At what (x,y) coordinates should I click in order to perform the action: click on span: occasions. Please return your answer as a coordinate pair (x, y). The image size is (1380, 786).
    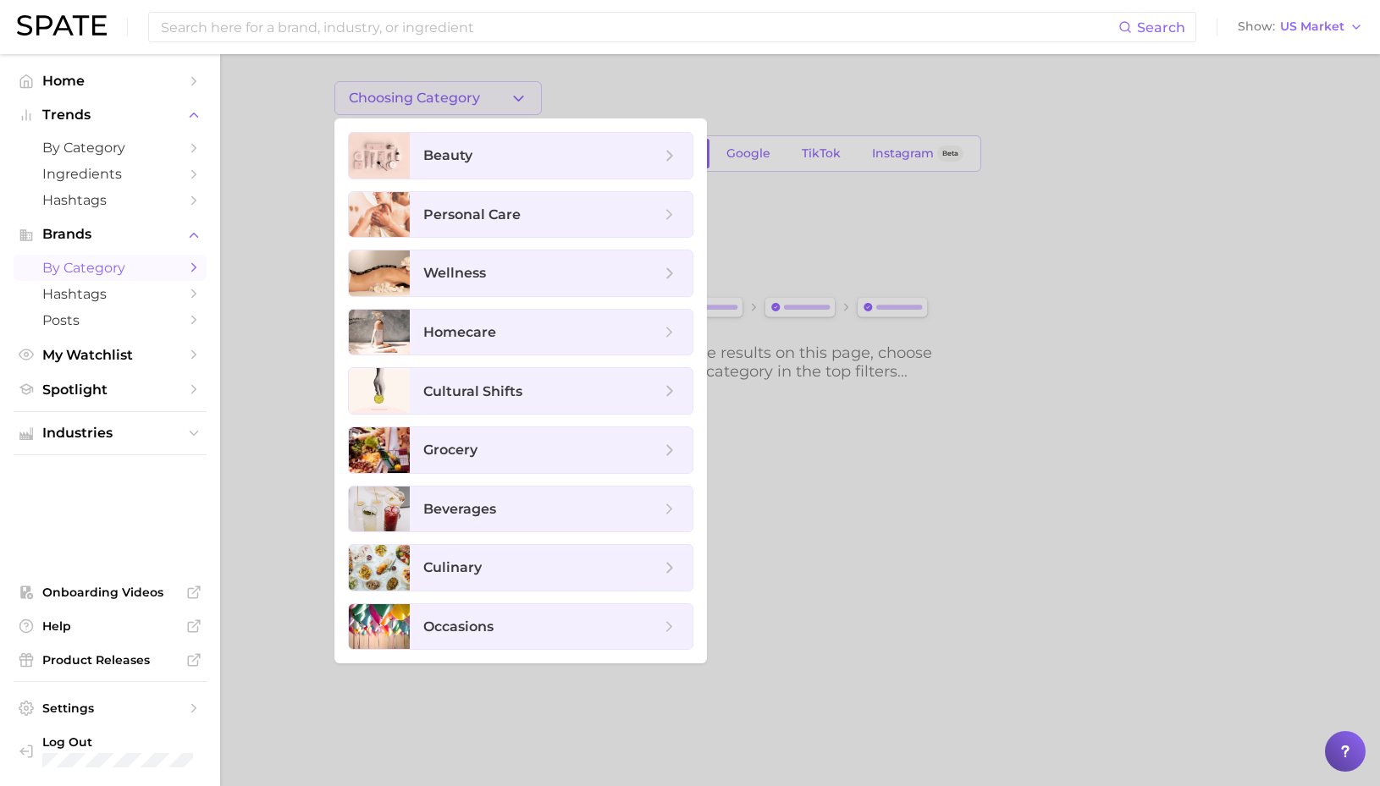
    Looking at the image, I should click on (458, 626).